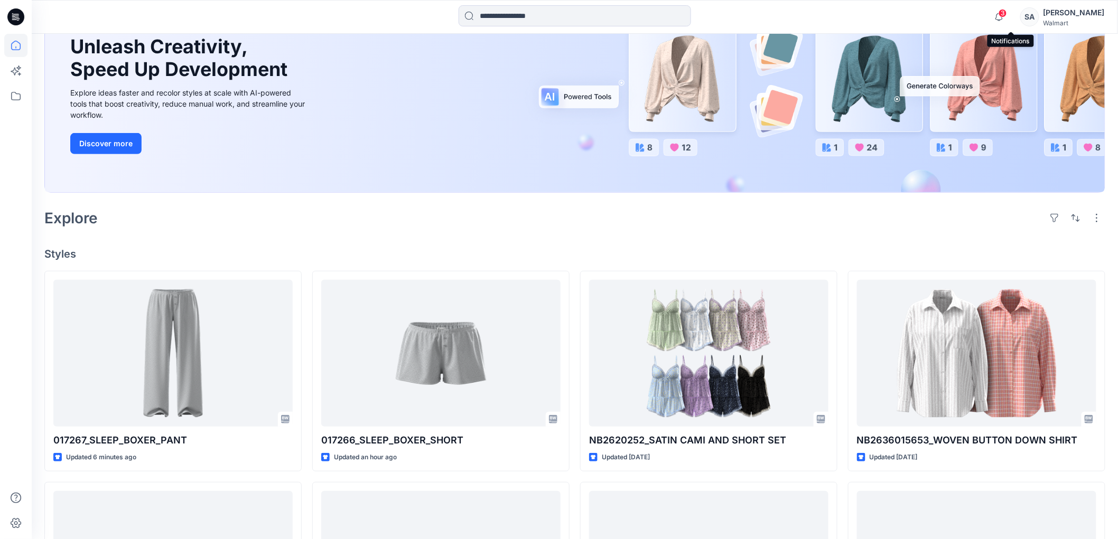 The width and height of the screenshot is (1118, 539). Describe the element at coordinates (189, 104) in the screenshot. I see `div: Explore ideas faster and recolor styles at scale with AI-powered tools that boost creativity, red...` at that location.